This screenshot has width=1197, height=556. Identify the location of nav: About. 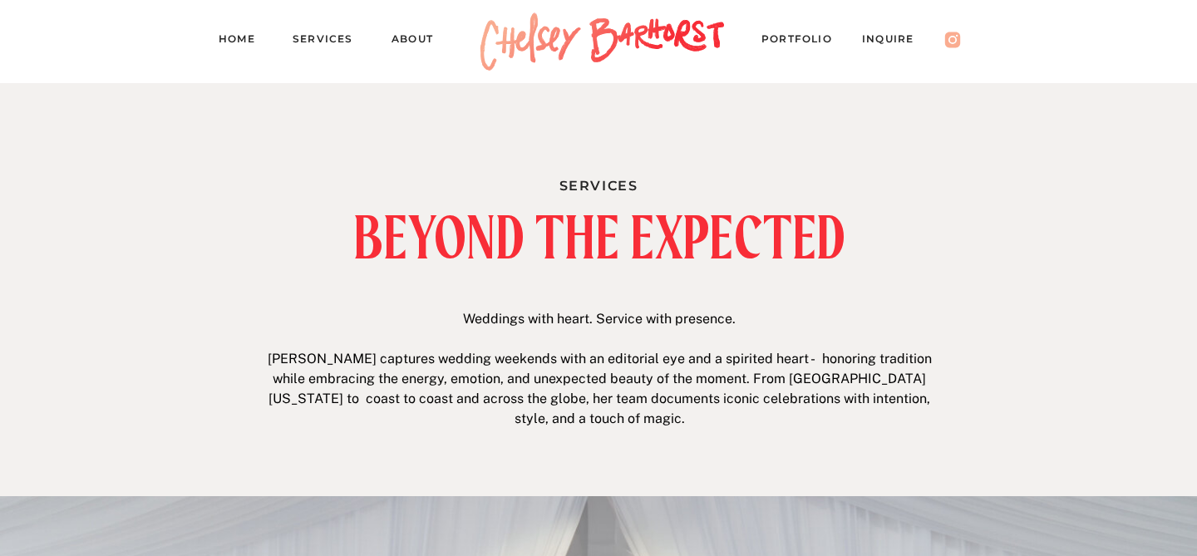
(420, 42).